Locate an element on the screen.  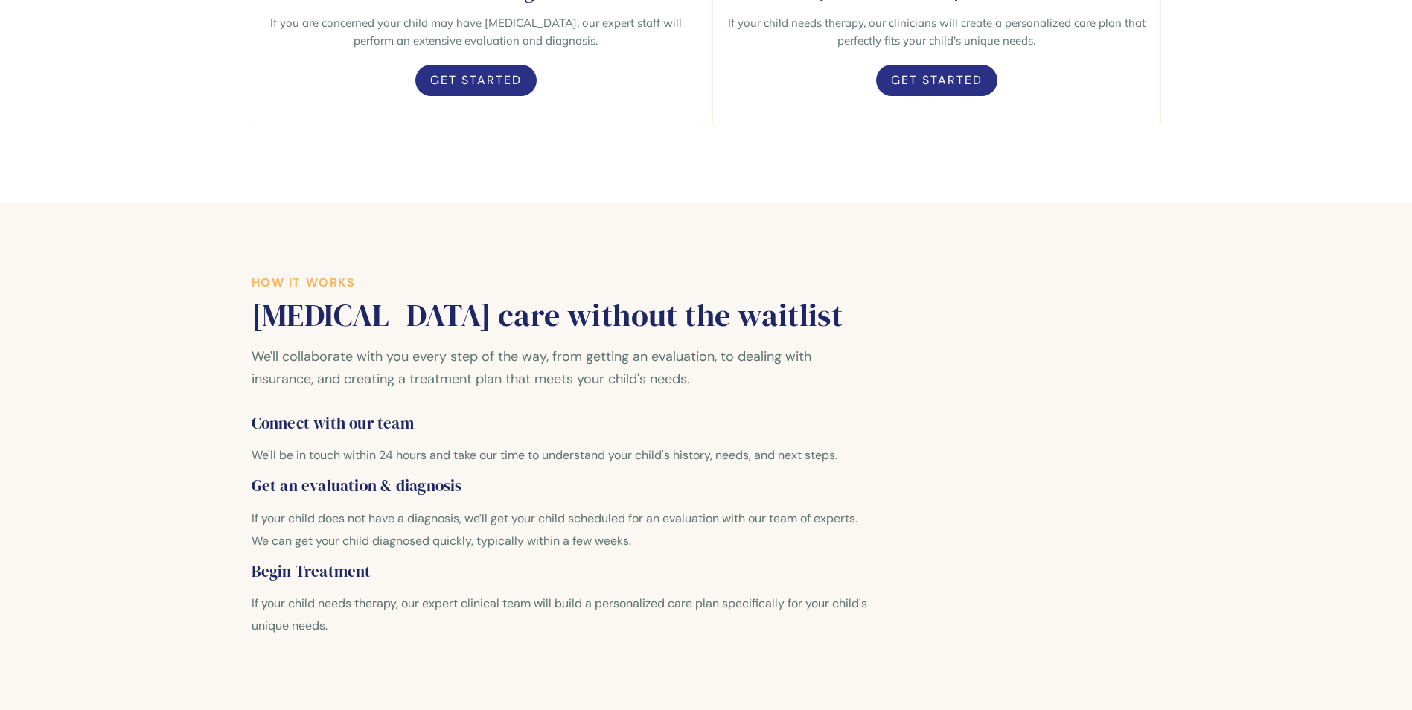
h2: Get an evaluation & diagnosis is located at coordinates (357, 486).